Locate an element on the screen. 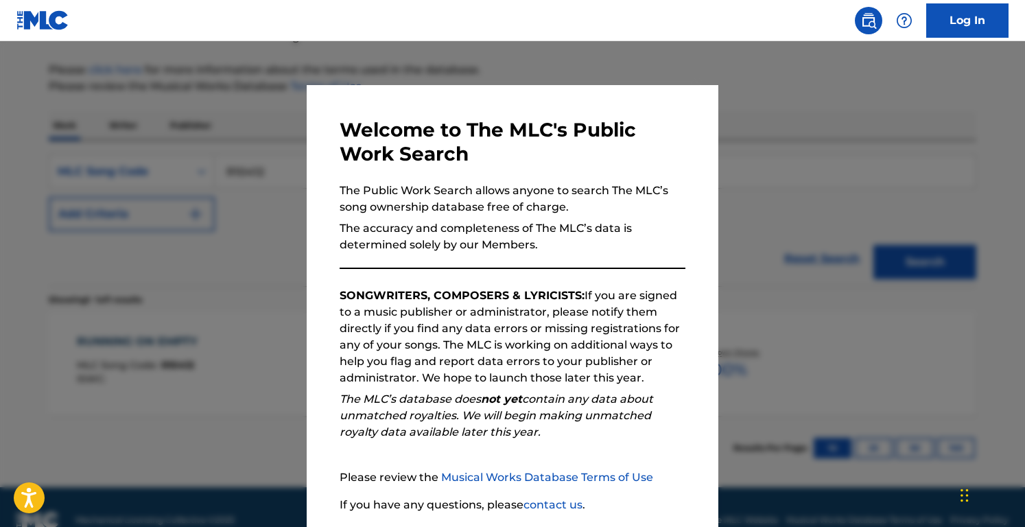 The width and height of the screenshot is (1025, 527). div: Drag is located at coordinates (965, 495).